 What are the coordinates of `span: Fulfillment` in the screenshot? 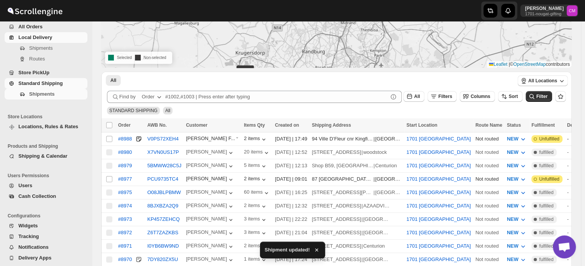 It's located at (543, 125).